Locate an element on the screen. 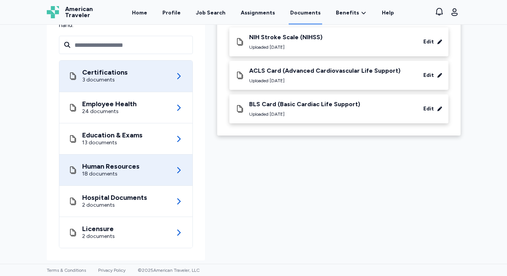 Image resolution: width=507 pixels, height=276 pixels. div: 13 documents is located at coordinates (112, 143).